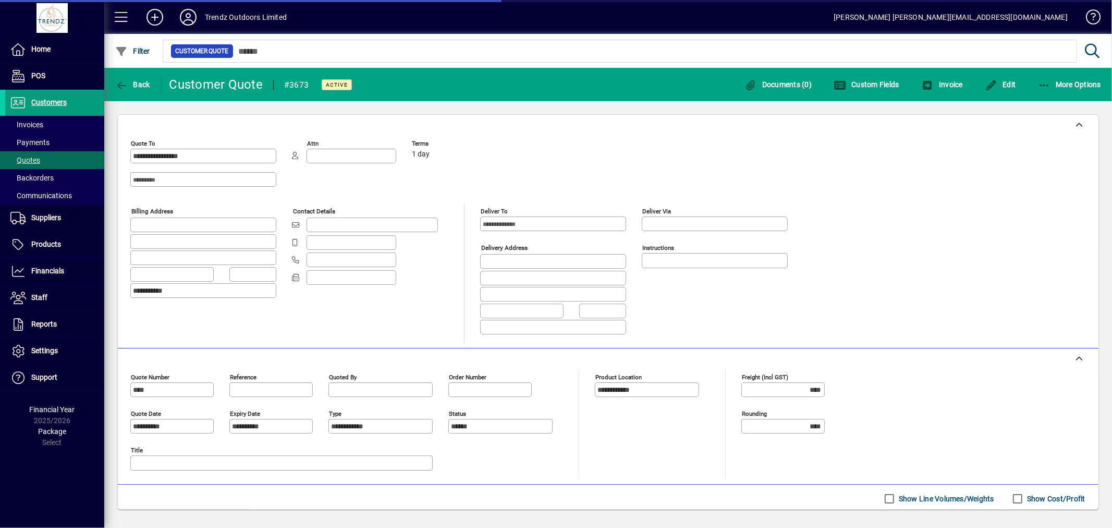  What do you see at coordinates (1070, 84) in the screenshot?
I see `span: More Options` at bounding box center [1070, 84].